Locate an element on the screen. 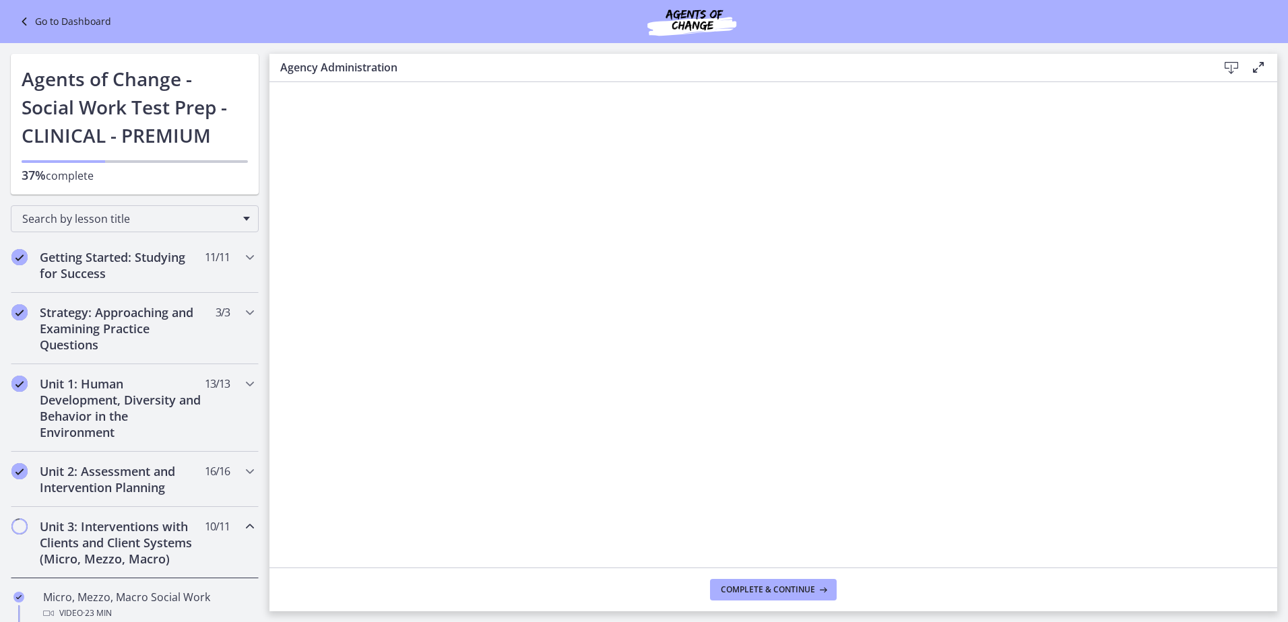 The height and width of the screenshot is (622, 1288). h2: Unit 2: Assessment and Intervention Planning is located at coordinates (122, 479).